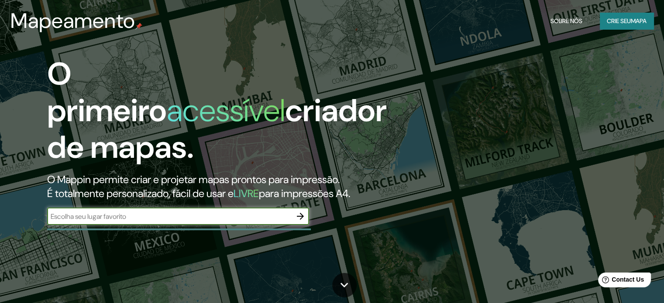 The height and width of the screenshot is (303, 664). Describe the element at coordinates (626, 21) in the screenshot. I see `button: Crie seumapa` at that location.